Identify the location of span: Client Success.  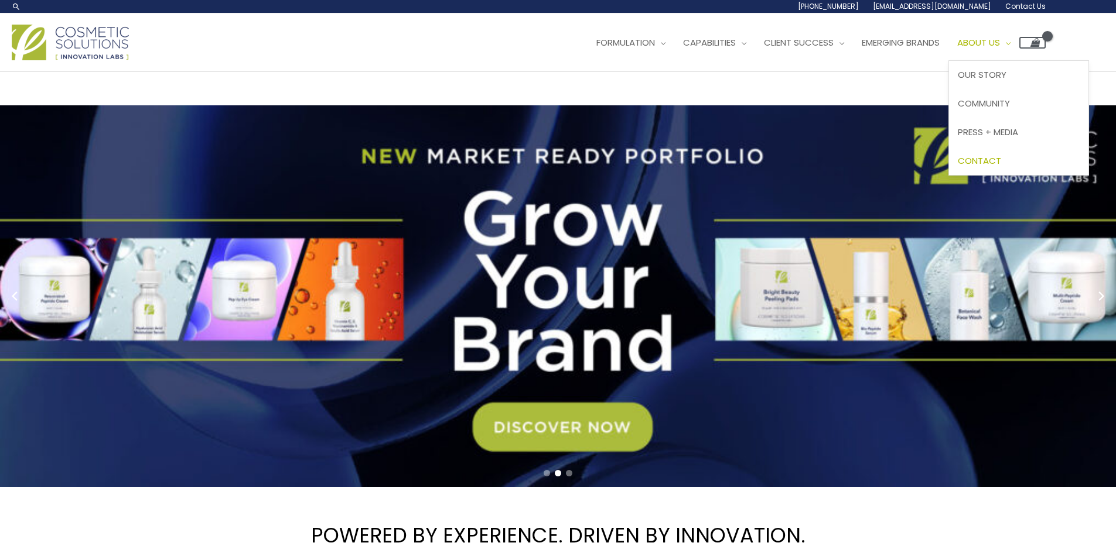
(798, 42).